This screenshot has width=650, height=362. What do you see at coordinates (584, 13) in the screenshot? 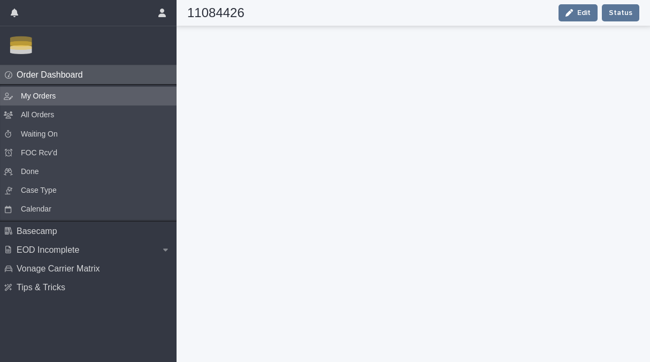
I see `span: Edit` at bounding box center [584, 13].